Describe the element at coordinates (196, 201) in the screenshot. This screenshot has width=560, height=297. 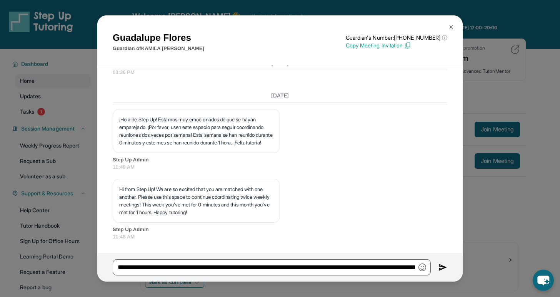
I see `p: Hi from Step Up! We are so excited that you are matched with one another. Please use this space t...` at that location.